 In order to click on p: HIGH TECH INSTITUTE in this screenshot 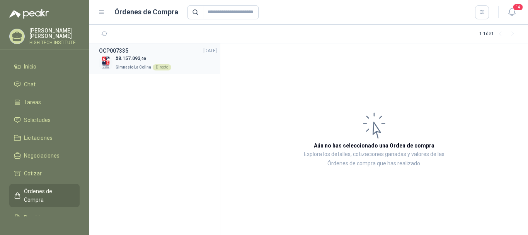, I will do `click(55, 43)`.